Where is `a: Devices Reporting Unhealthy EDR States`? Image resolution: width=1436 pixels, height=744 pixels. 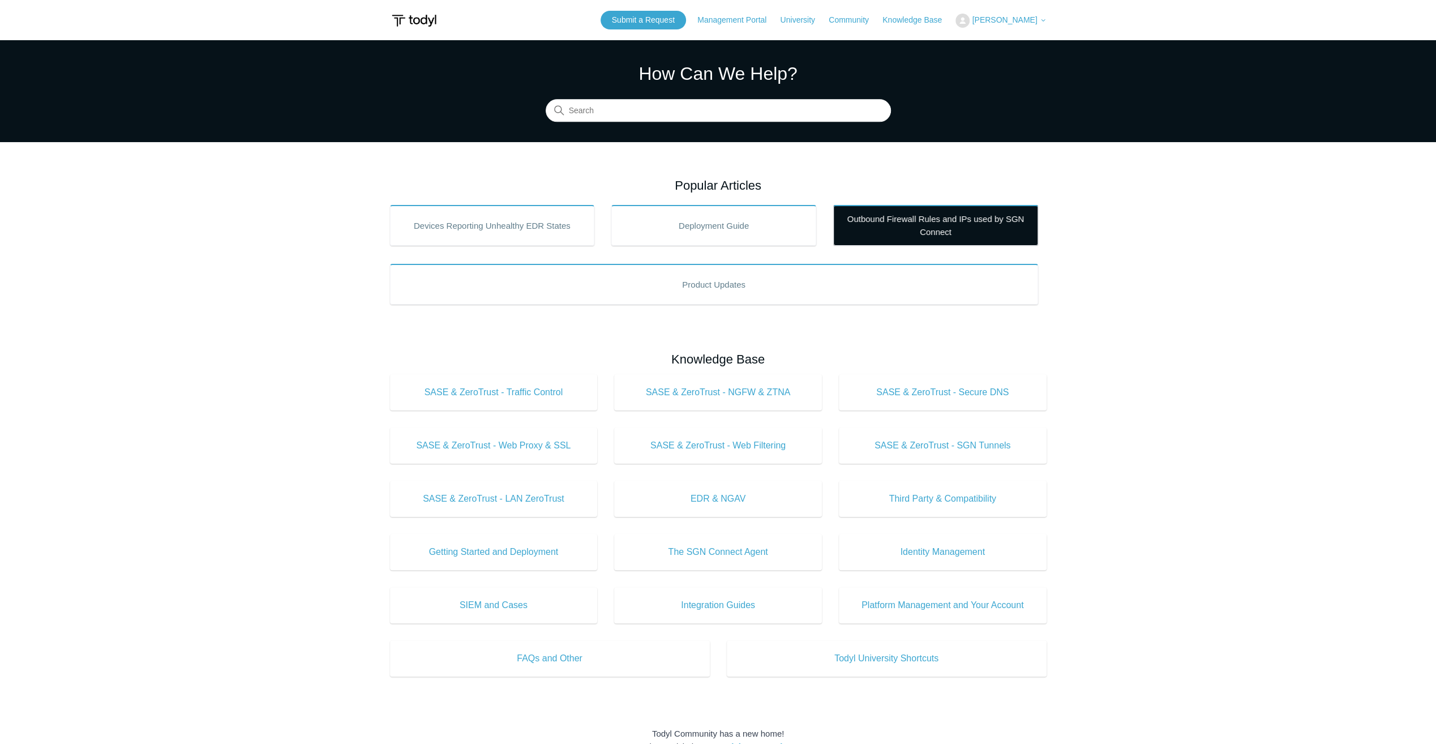 a: Devices Reporting Unhealthy EDR States is located at coordinates (492, 225).